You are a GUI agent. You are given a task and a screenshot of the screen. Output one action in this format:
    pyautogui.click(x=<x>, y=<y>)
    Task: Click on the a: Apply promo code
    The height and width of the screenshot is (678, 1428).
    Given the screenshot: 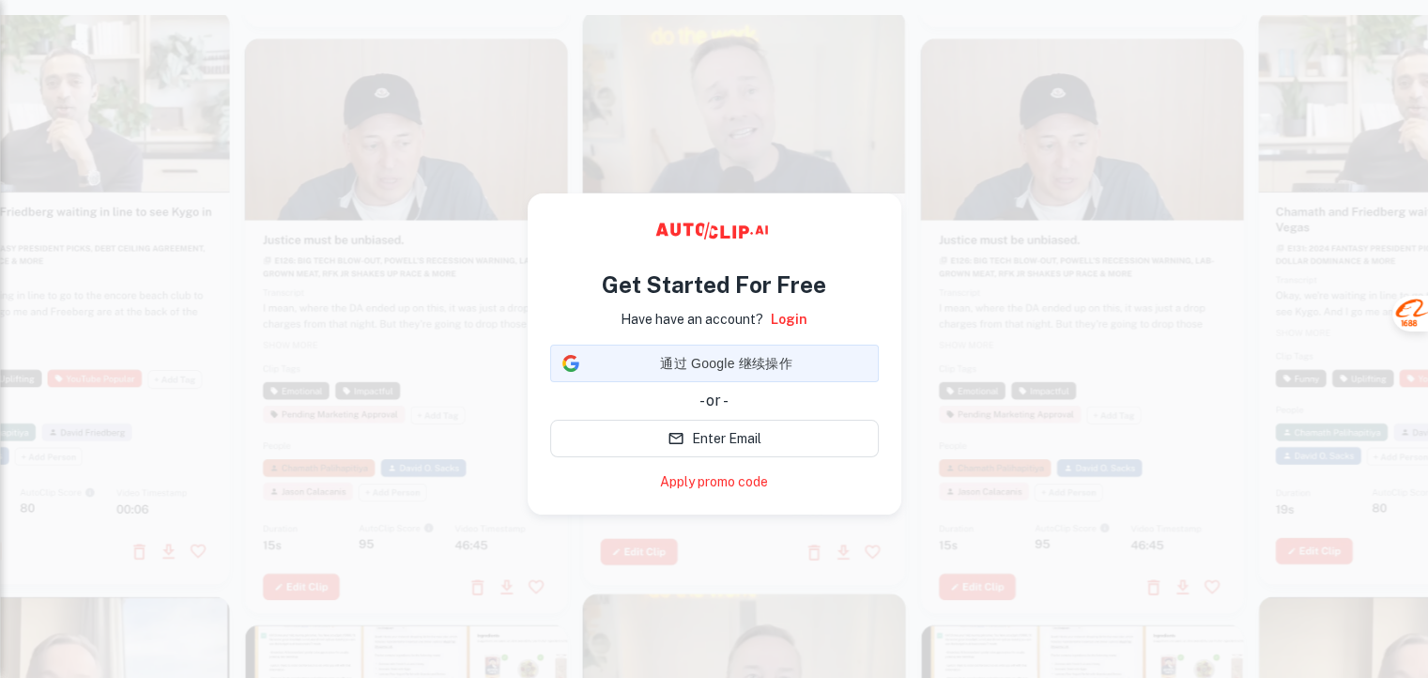 What is the action you would take?
    pyautogui.click(x=714, y=482)
    